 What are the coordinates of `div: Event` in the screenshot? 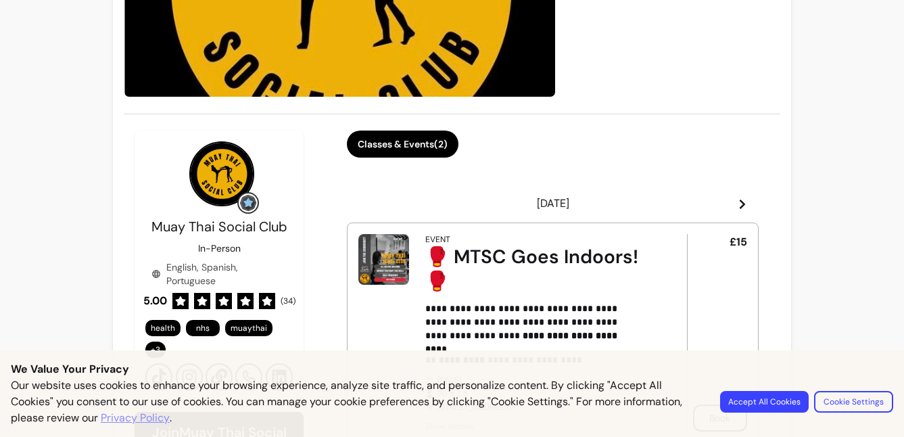 It's located at (437, 239).